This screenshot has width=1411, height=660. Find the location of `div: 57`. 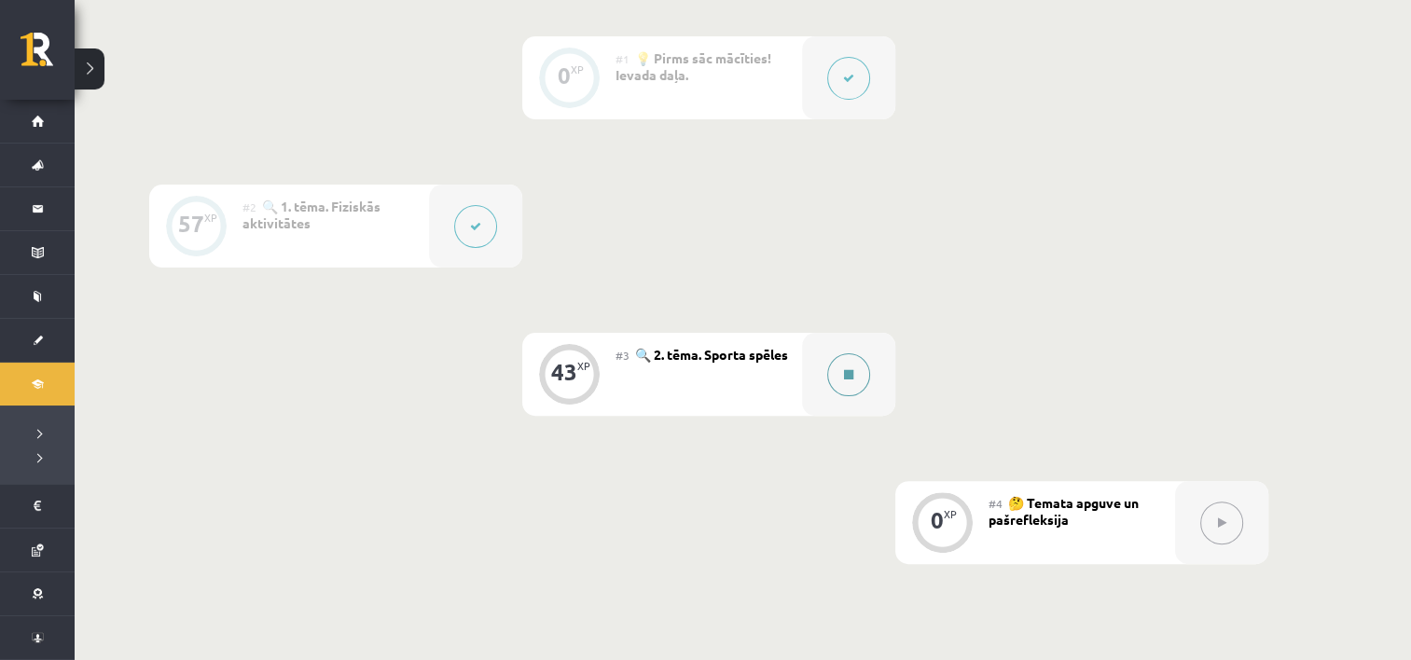

div: 57 is located at coordinates (191, 224).